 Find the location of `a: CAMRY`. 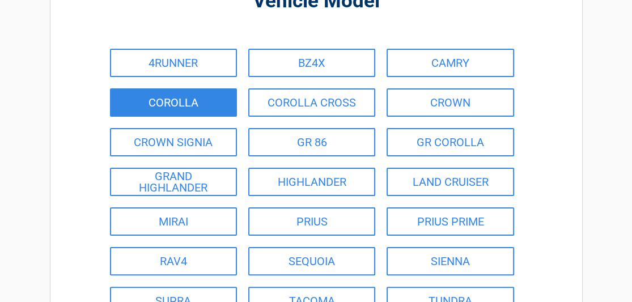

a: CAMRY is located at coordinates (450, 63).